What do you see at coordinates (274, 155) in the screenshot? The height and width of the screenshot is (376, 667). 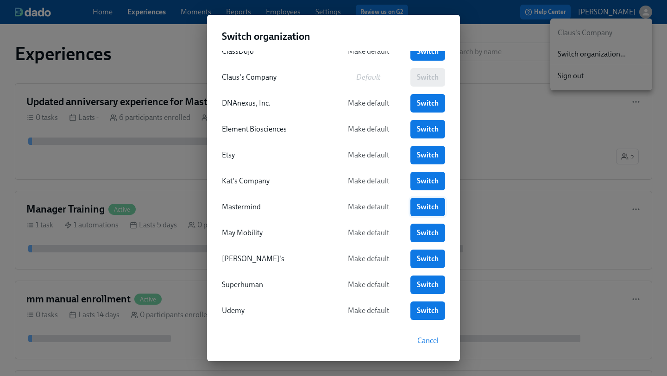 I see `div: Etsy` at bounding box center [274, 155].